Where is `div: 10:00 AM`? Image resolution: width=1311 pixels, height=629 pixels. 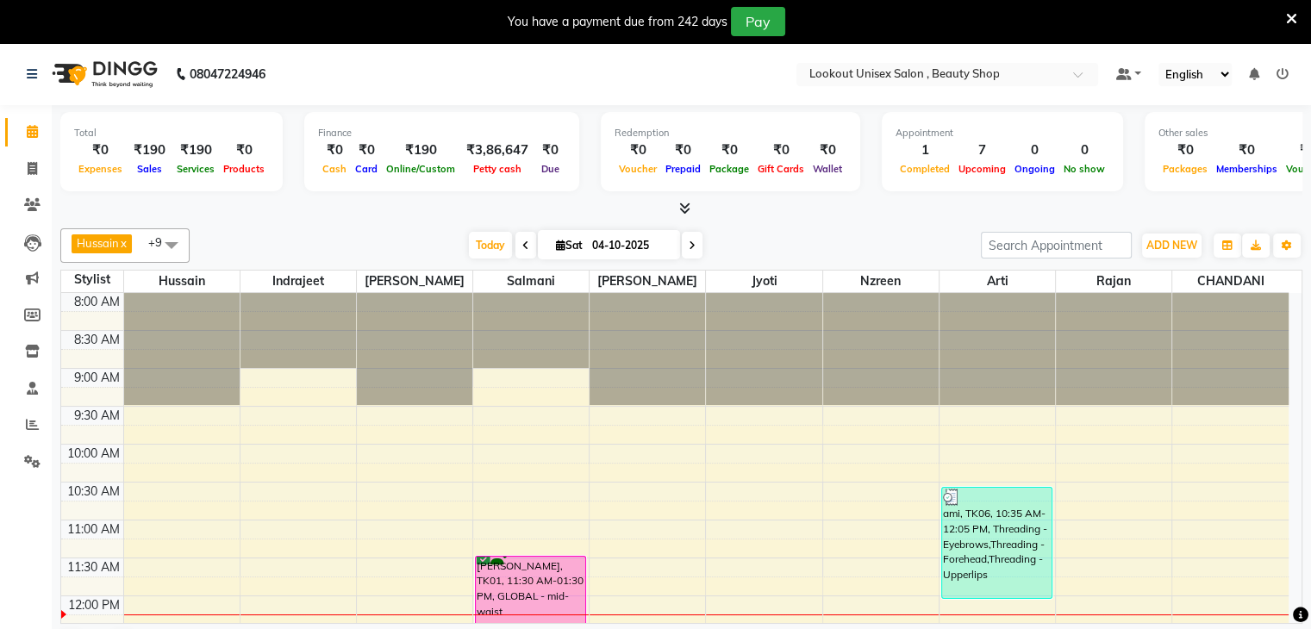
div: 10:00 AM is located at coordinates (93, 453).